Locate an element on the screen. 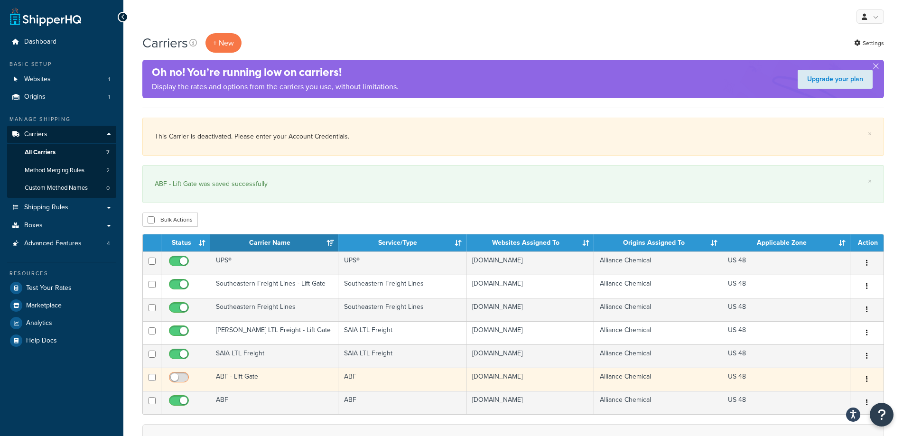 The height and width of the screenshot is (436, 903). h1: Carriers is located at coordinates (165, 43).